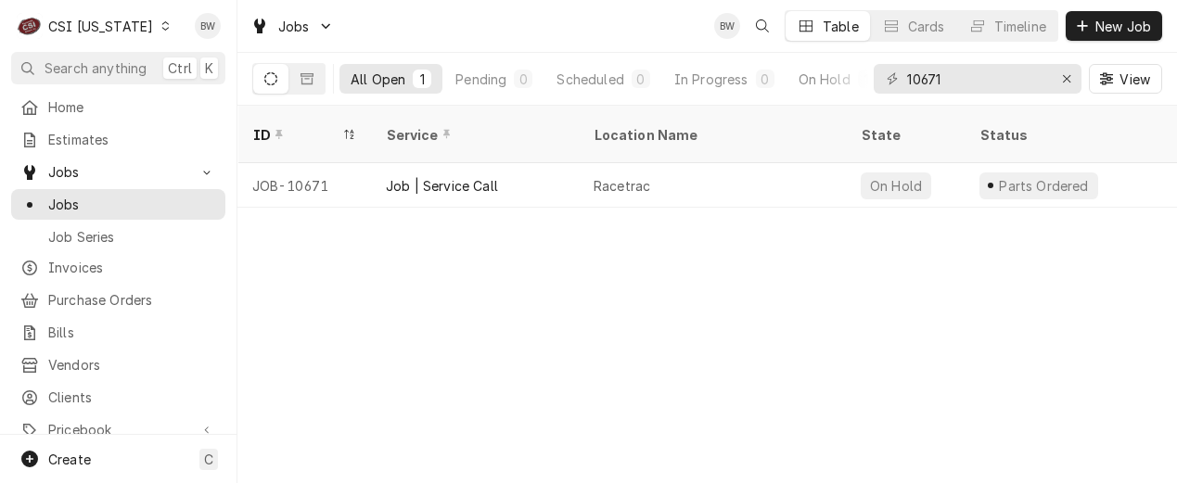 This screenshot has height=483, width=1177. Describe the element at coordinates (473, 134) in the screenshot. I see `div: Service` at that location.